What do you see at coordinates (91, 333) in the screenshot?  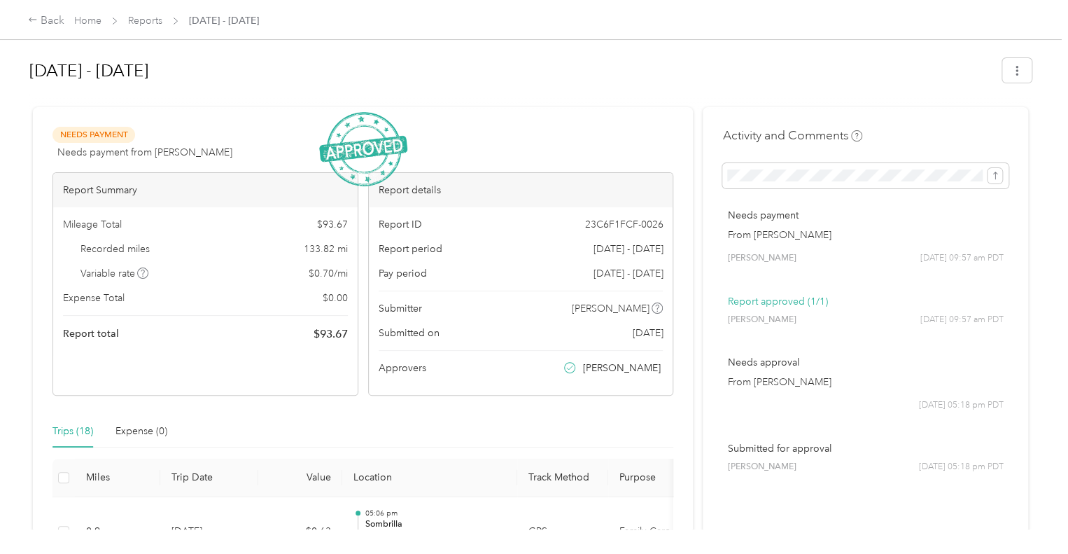 I see `span: Report total` at bounding box center [91, 333].